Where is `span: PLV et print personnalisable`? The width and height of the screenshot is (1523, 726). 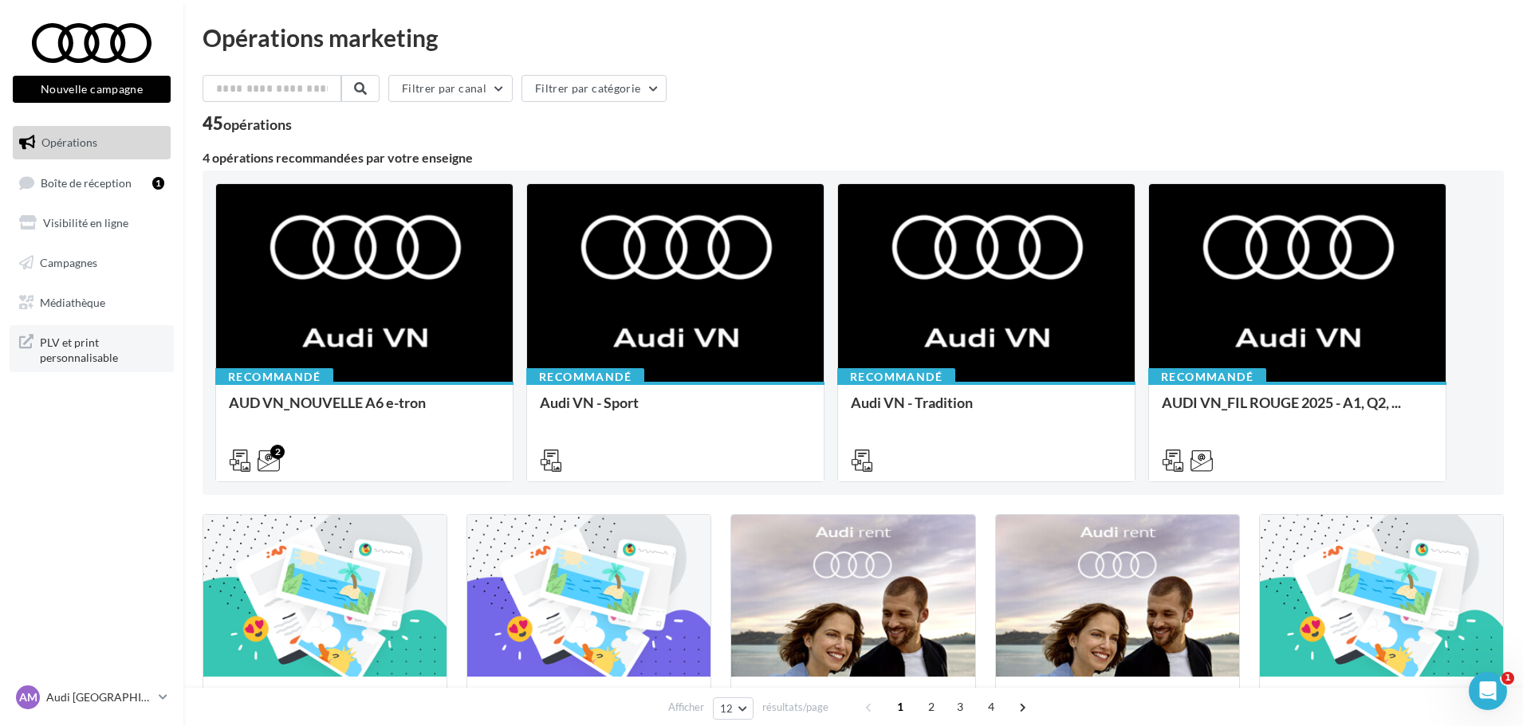 span: PLV et print personnalisable is located at coordinates (102, 348).